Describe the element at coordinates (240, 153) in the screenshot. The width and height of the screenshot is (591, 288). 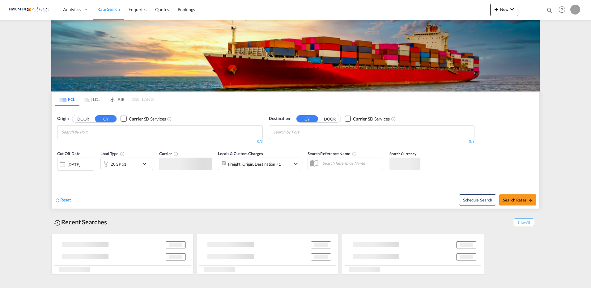
I see `span: Locals & Custom Charges` at that location.